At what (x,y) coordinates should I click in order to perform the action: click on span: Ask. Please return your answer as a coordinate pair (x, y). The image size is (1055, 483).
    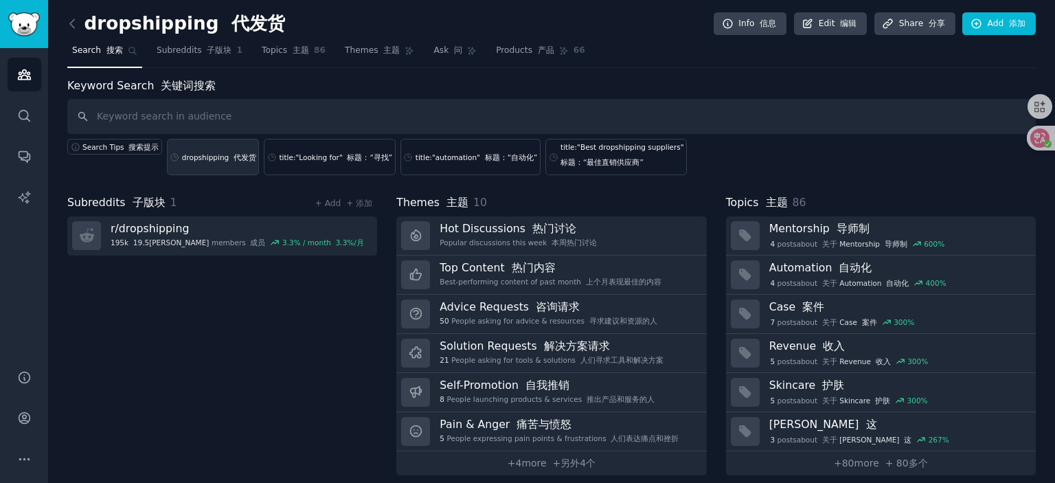
    Looking at the image, I should click on (448, 51).